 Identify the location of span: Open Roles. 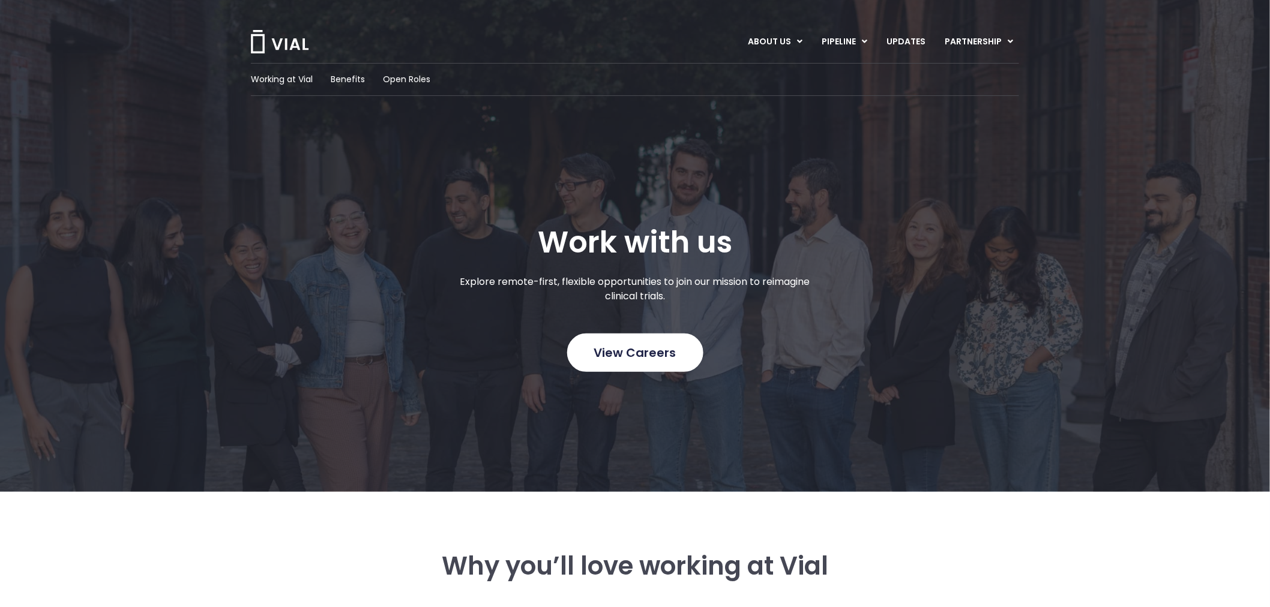
(406, 79).